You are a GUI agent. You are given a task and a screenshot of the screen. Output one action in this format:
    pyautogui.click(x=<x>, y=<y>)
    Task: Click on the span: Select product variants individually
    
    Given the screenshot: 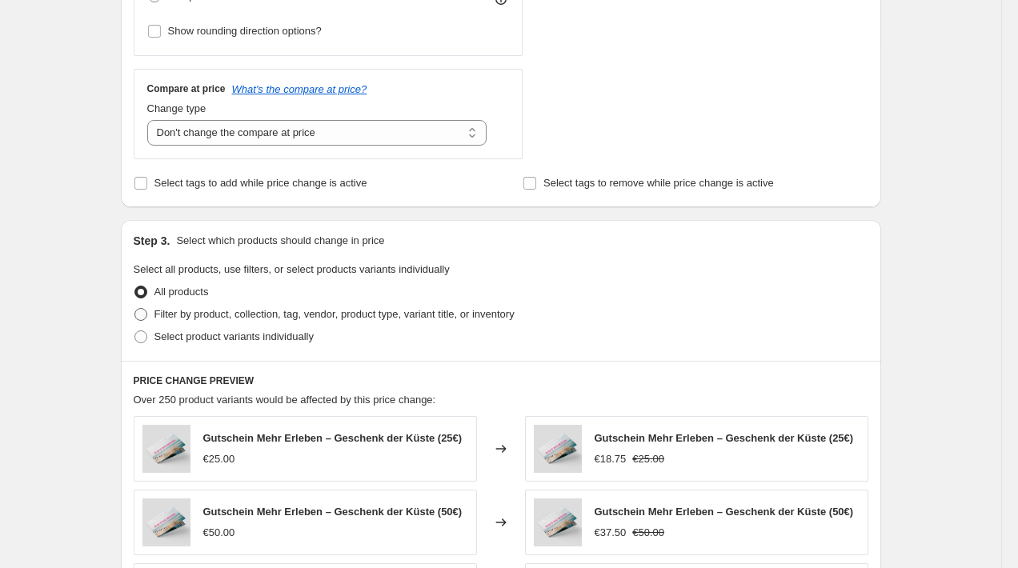 What is the action you would take?
    pyautogui.click(x=234, y=336)
    